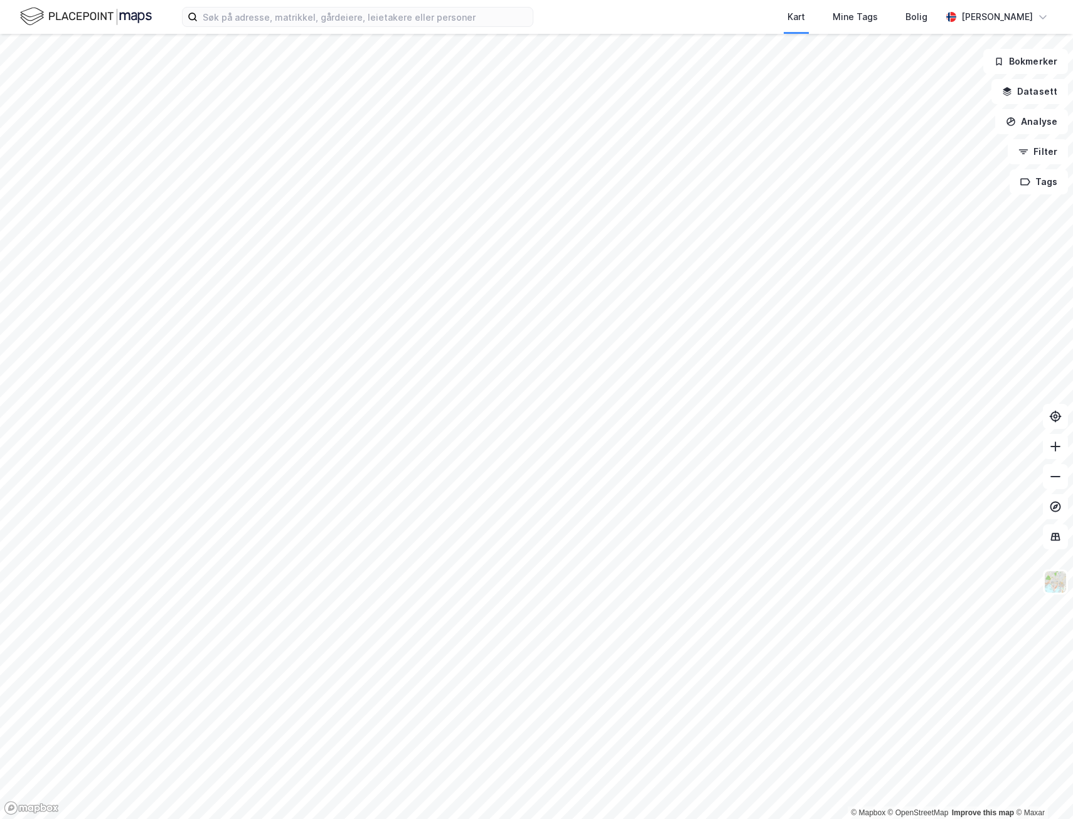  I want to click on button: Tags, so click(1038, 182).